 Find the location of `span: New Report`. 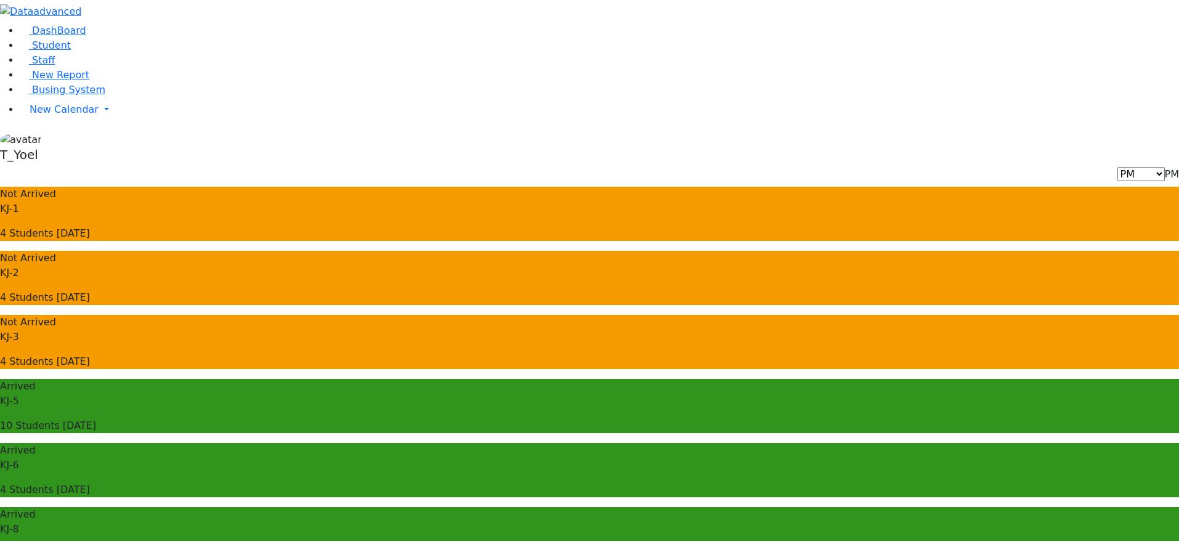

span: New Report is located at coordinates (60, 75).